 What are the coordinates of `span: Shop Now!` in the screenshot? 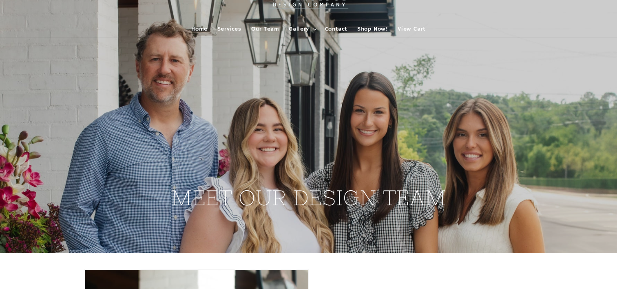 It's located at (372, 29).